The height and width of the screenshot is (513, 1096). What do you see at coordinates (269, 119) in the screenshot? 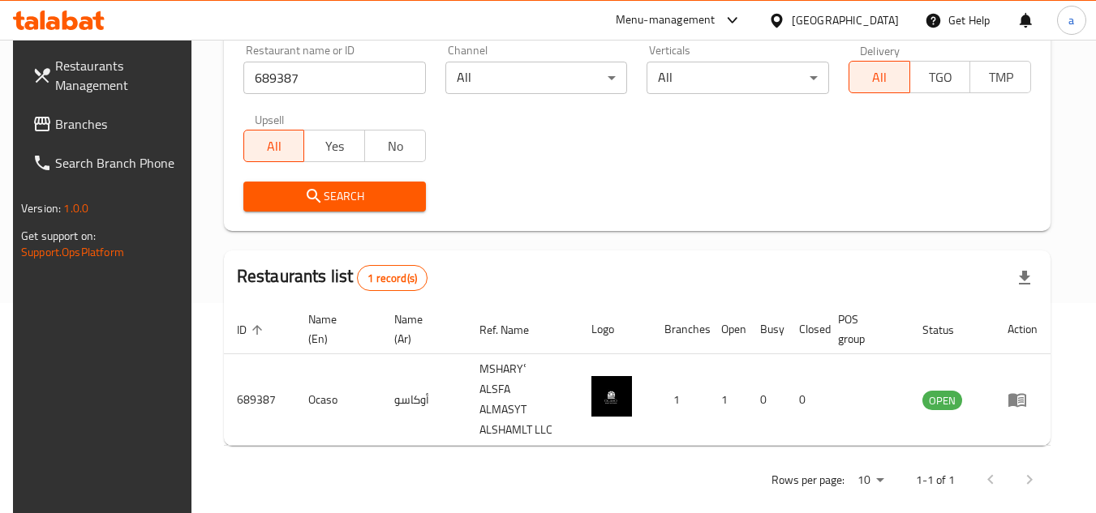
I see `label: Upsell` at bounding box center [269, 119].